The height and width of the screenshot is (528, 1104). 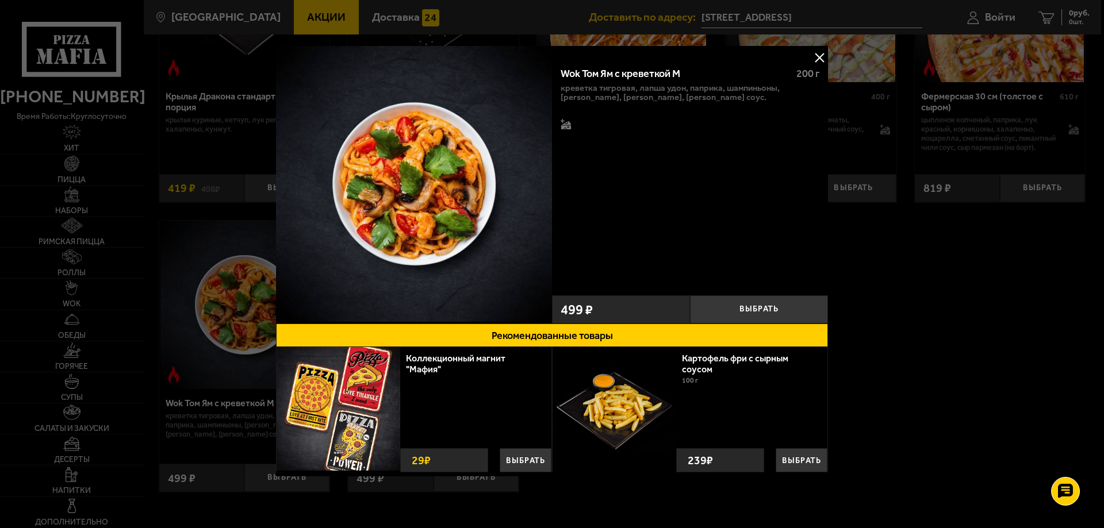 What do you see at coordinates (577, 310) in the screenshot?
I see `span: 499 ₽` at bounding box center [577, 310].